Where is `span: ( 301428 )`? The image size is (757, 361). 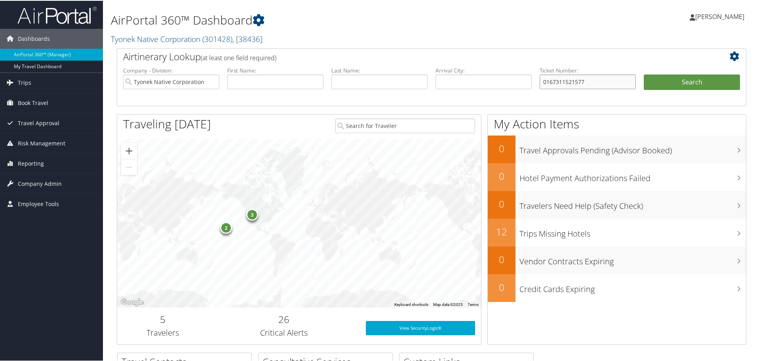 span: ( 301428 ) is located at coordinates (217, 38).